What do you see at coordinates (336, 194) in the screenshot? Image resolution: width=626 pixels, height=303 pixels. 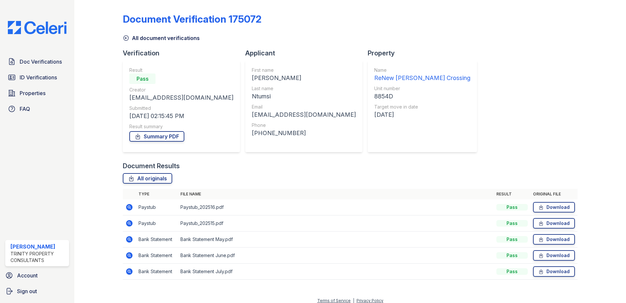 I see `th: File name` at bounding box center [336, 194].